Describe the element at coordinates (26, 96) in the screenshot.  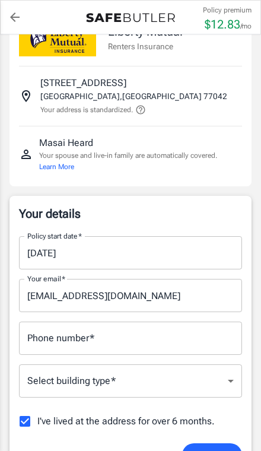
I see `svg: Insured address` at that location.